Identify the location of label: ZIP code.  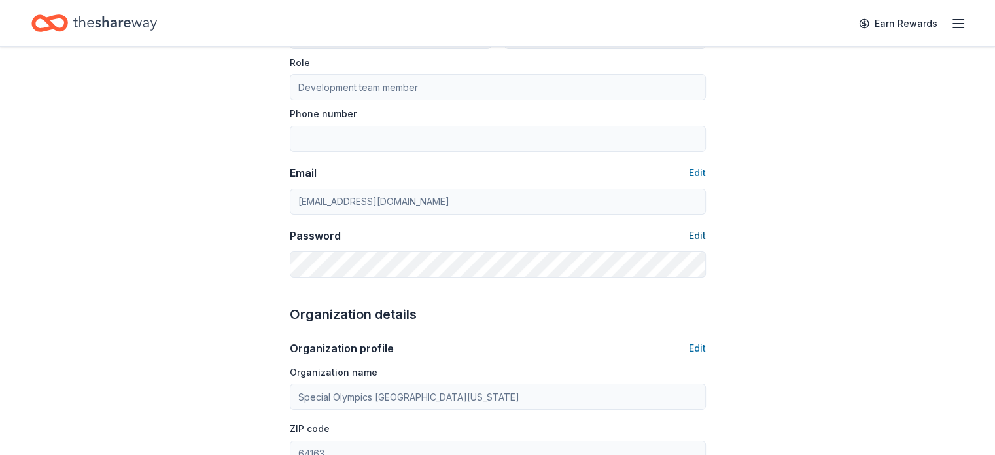
(310, 429).